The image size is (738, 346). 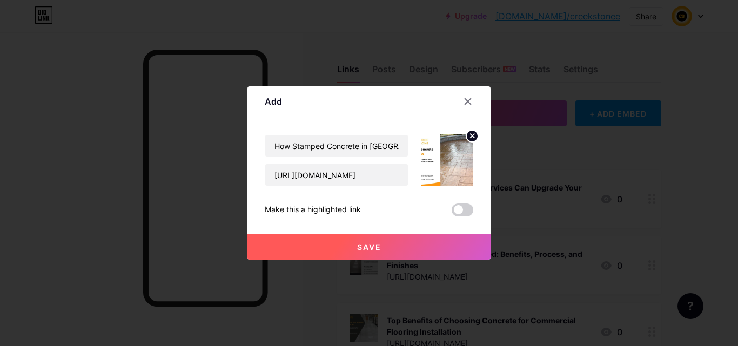 What do you see at coordinates (273, 102) in the screenshot?
I see `div: Add` at bounding box center [273, 102].